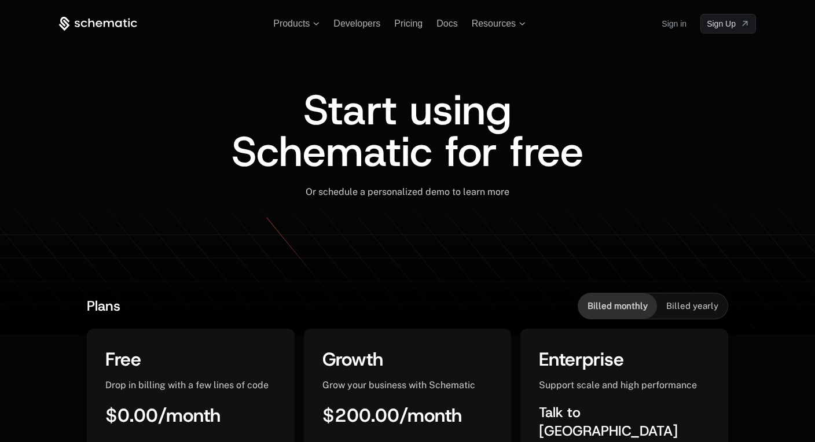 Image resolution: width=815 pixels, height=442 pixels. What do you see at coordinates (357, 23) in the screenshot?
I see `a: Developers` at bounding box center [357, 23].